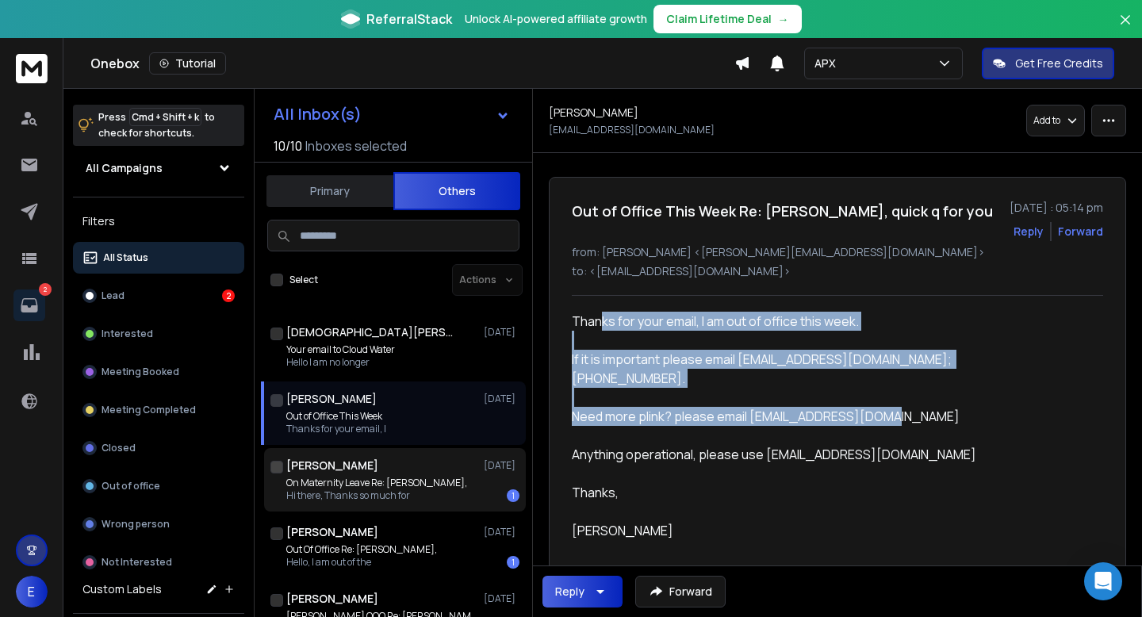  What do you see at coordinates (1103, 581) in the screenshot?
I see `div: Open Intercom Messenger` at bounding box center [1103, 581].